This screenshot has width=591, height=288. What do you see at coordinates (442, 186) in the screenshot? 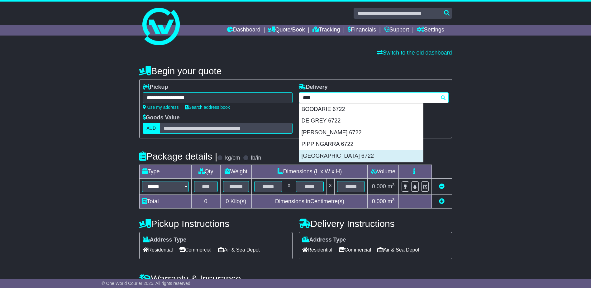
I see `a: Remove this item` at bounding box center [442, 186].